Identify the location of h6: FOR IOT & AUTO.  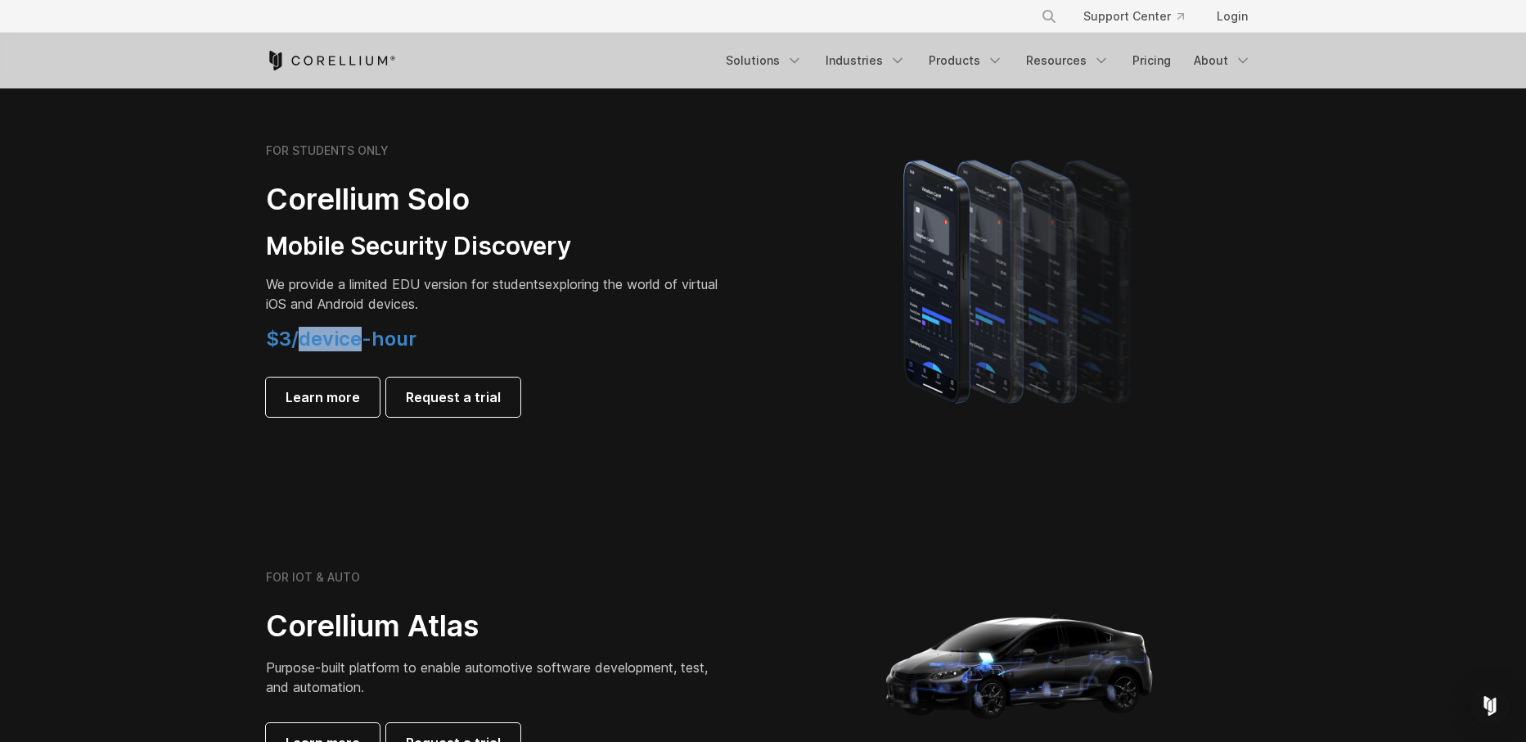
(313, 577).